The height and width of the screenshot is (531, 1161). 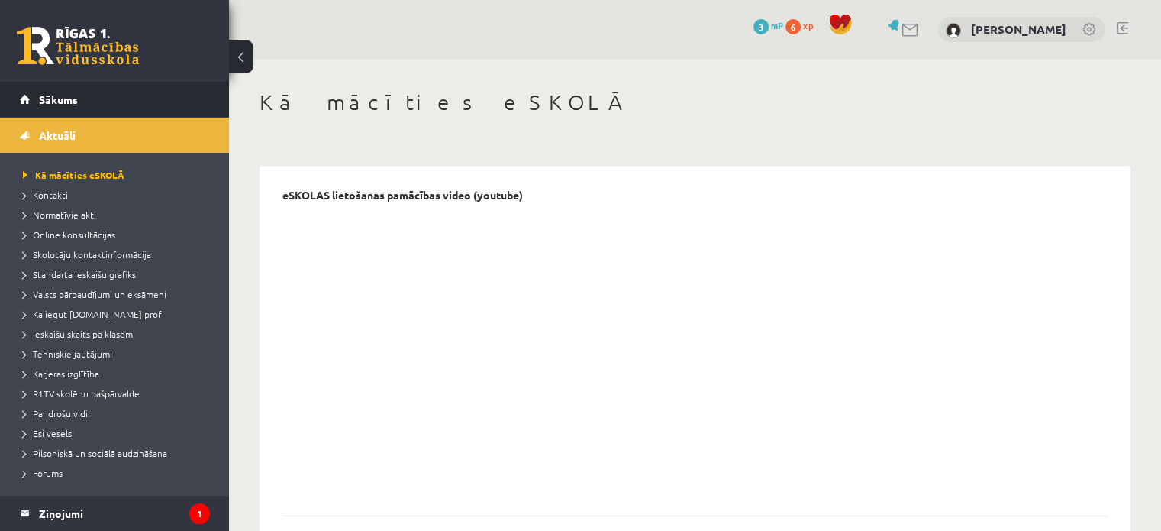 I want to click on a: Aktuāli, so click(x=115, y=135).